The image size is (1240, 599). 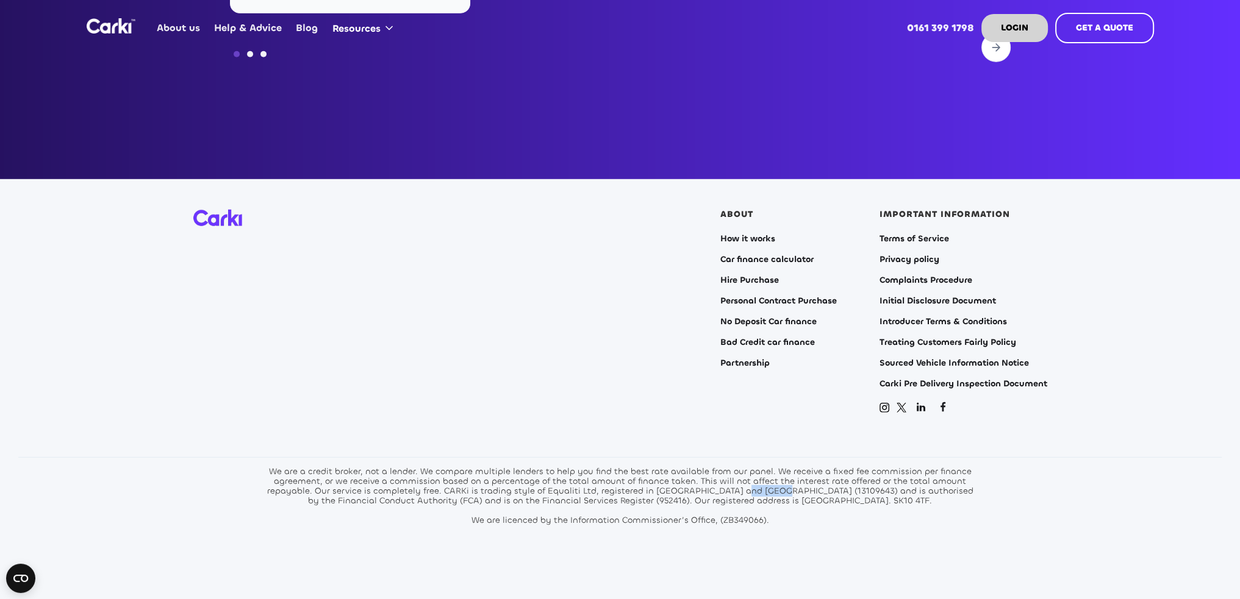 What do you see at coordinates (767, 260) in the screenshot?
I see `a: Car finance calculator` at bounding box center [767, 260].